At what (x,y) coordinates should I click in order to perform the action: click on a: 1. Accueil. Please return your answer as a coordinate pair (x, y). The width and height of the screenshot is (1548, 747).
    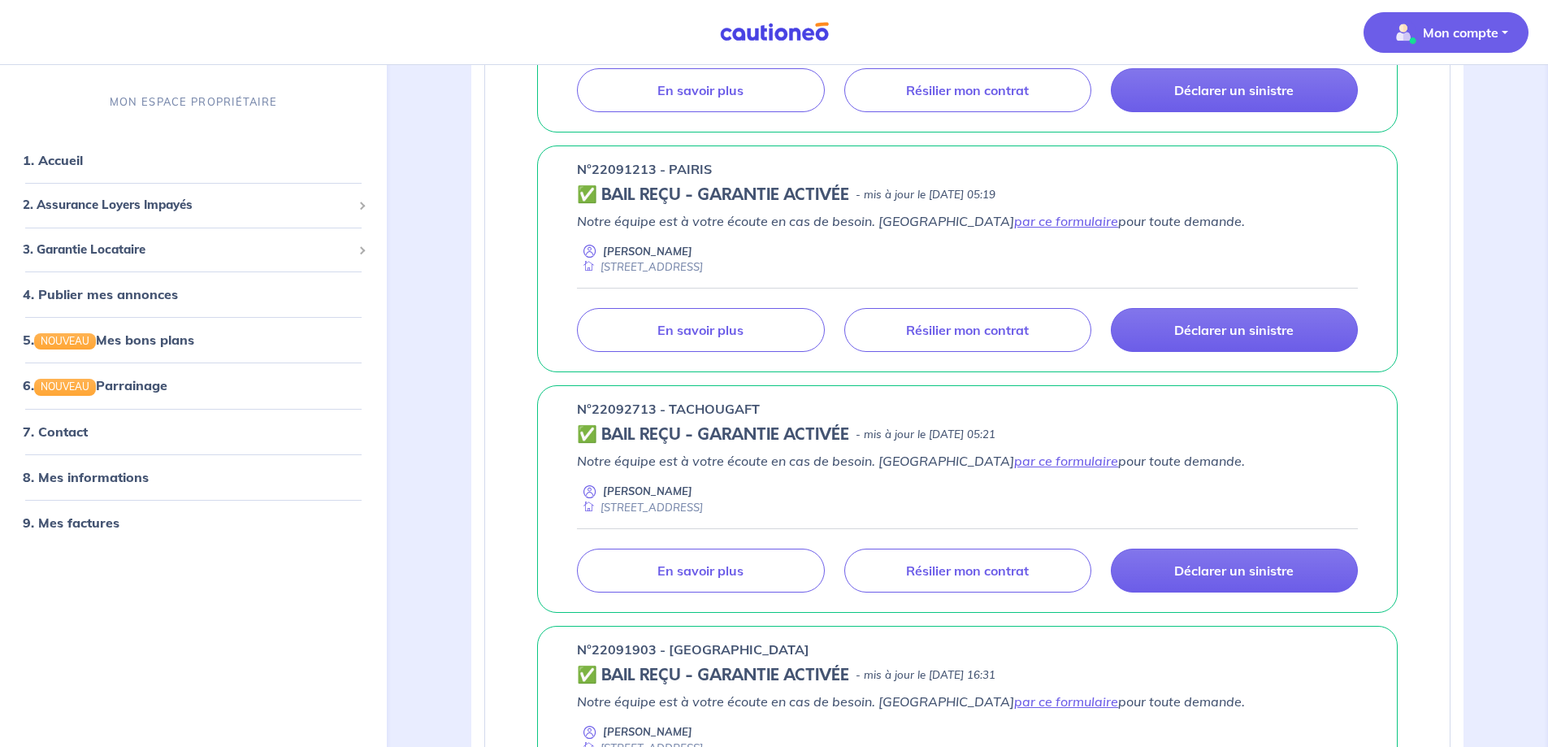
    Looking at the image, I should click on (53, 160).